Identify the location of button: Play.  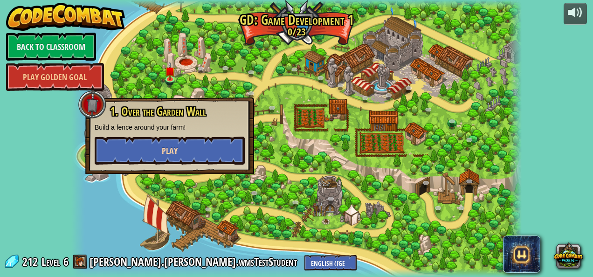
(170, 150).